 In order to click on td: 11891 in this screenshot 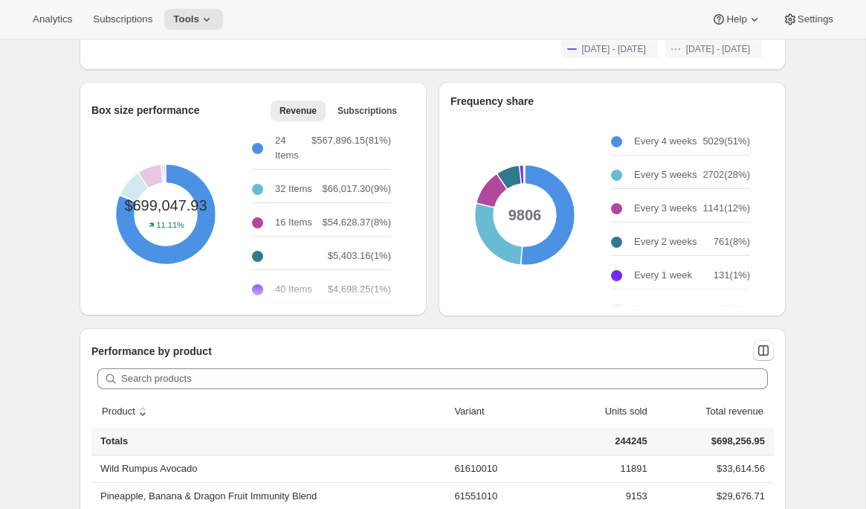, I will do `click(606, 468)`.